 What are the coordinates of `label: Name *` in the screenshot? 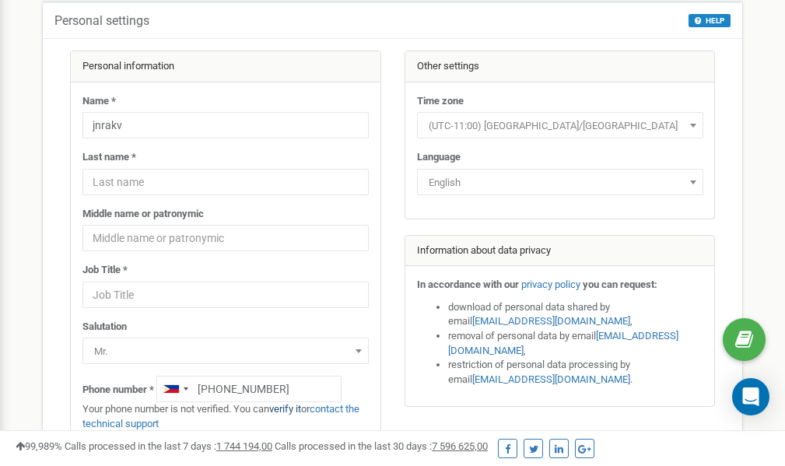 It's located at (99, 101).